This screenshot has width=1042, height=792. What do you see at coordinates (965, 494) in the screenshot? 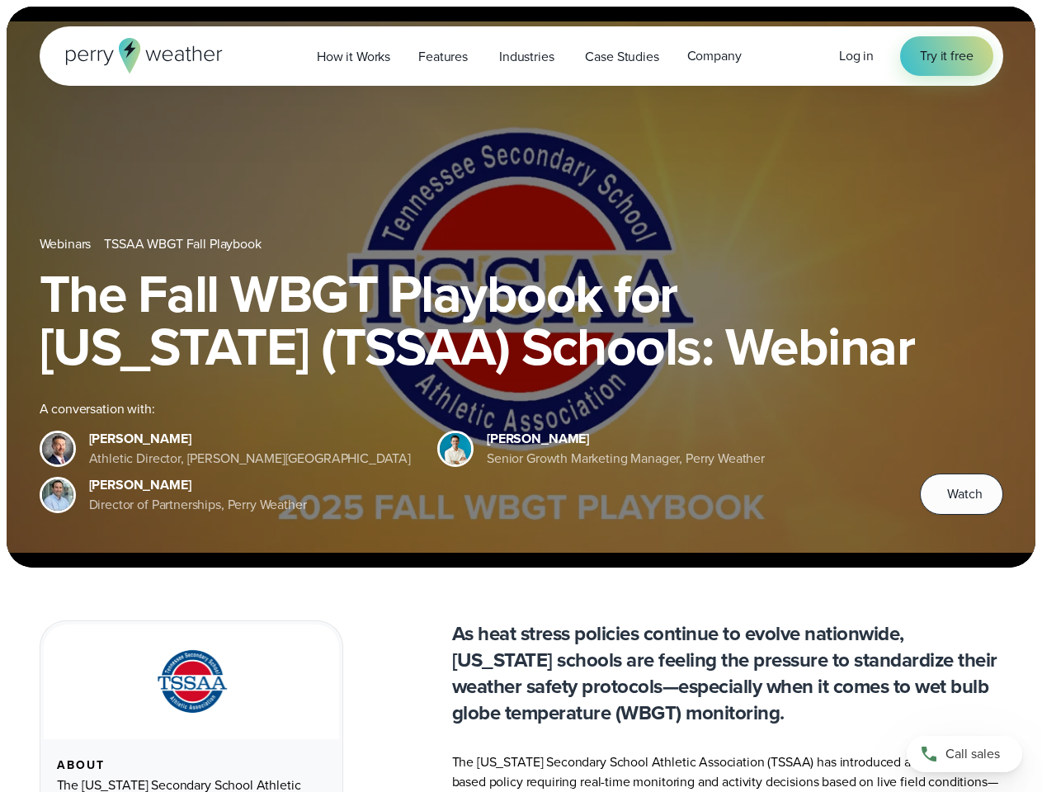
I see `span: Watch` at bounding box center [965, 494].